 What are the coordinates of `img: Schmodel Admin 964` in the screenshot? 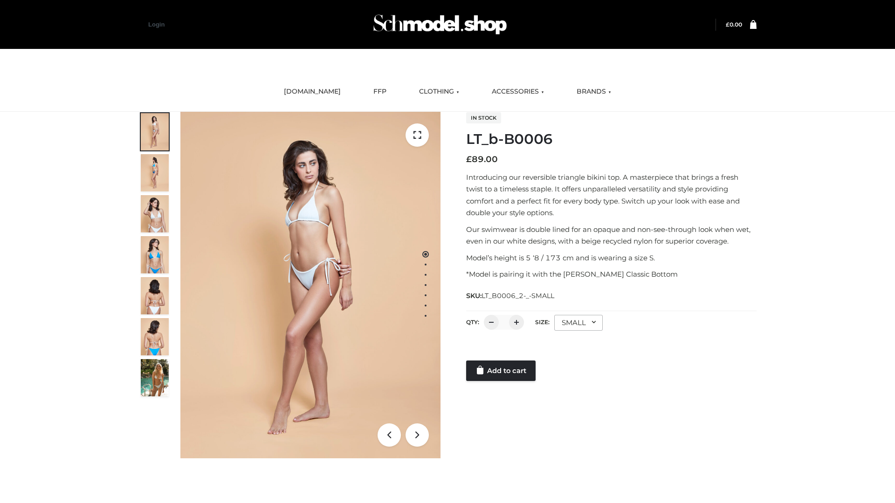 It's located at (440, 24).